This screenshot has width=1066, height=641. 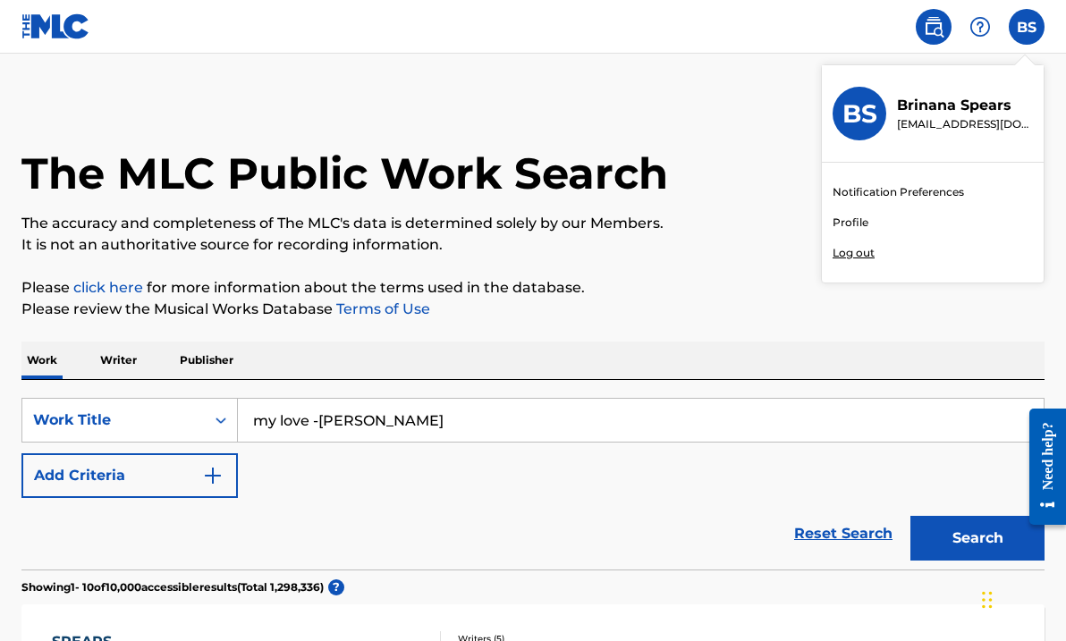 What do you see at coordinates (933, 27) in the screenshot?
I see `a: Public Search` at bounding box center [933, 27].